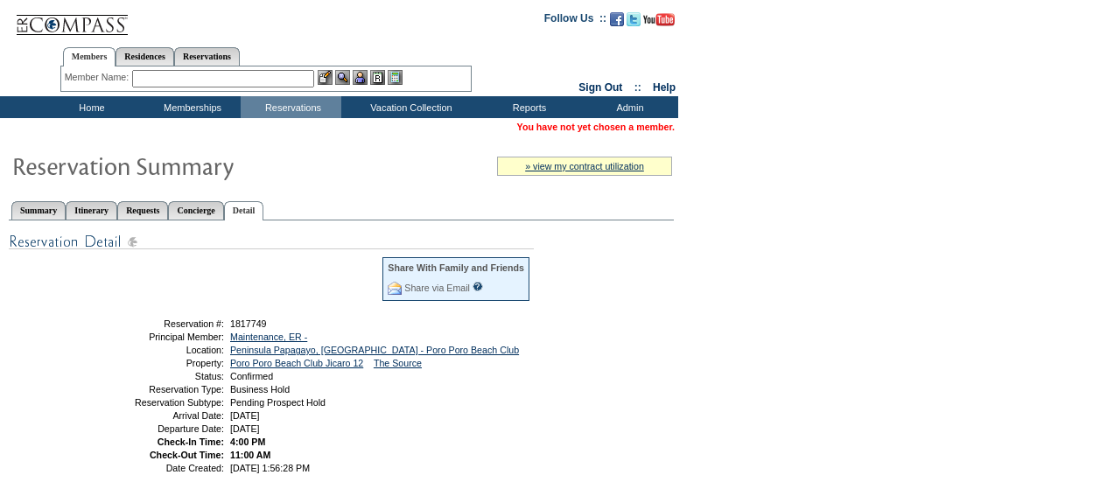 The image size is (1107, 489). Describe the element at coordinates (271, 242) in the screenshot. I see `img: Reservation Detail` at that location.